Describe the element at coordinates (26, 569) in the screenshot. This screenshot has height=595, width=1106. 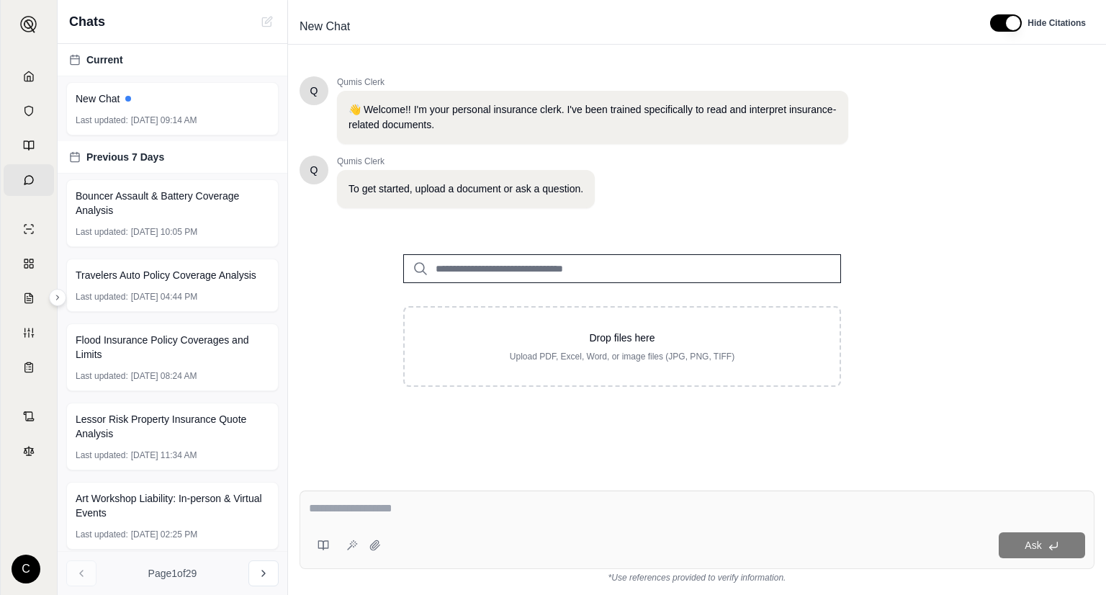
I see `div: C` at that location.